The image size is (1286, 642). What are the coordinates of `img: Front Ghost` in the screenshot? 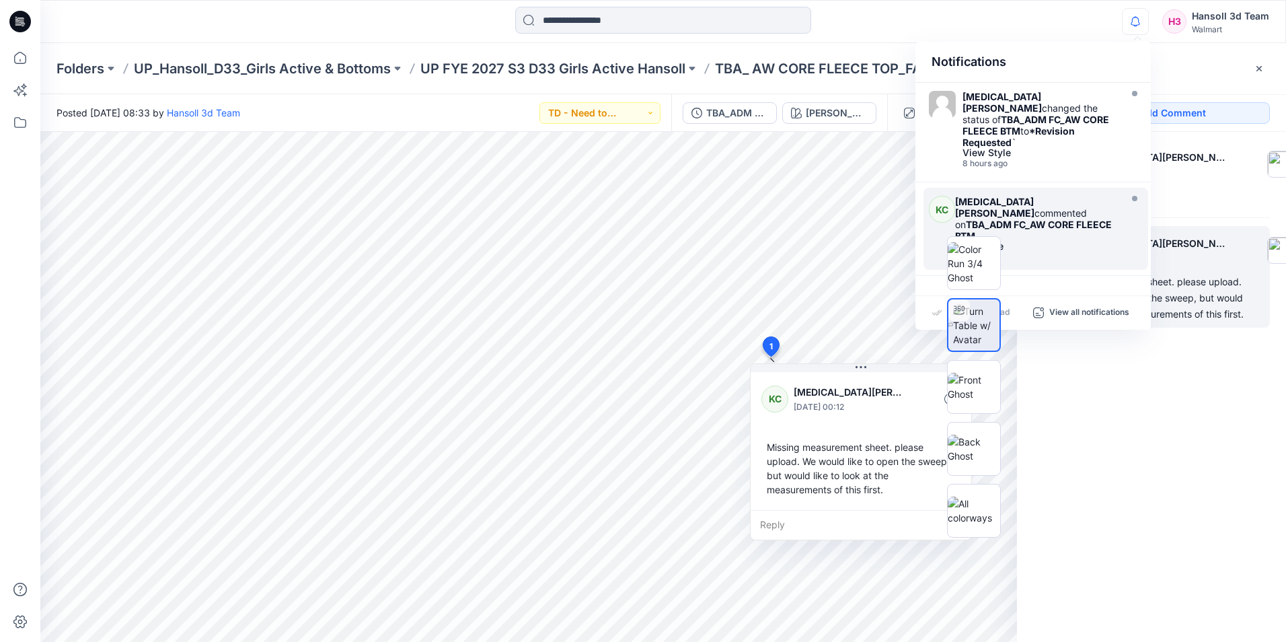 It's located at (974, 387).